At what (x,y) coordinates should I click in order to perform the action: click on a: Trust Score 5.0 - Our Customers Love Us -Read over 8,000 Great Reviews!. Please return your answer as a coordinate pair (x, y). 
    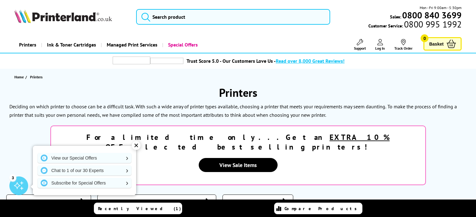
    Looking at the image, I should click on (265, 61).